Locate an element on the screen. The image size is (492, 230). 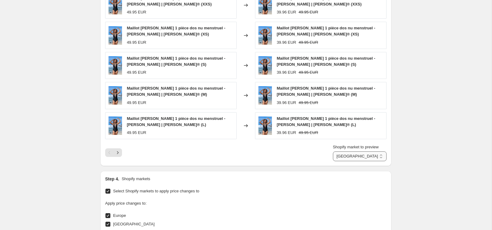
button: Next is located at coordinates (118, 153).